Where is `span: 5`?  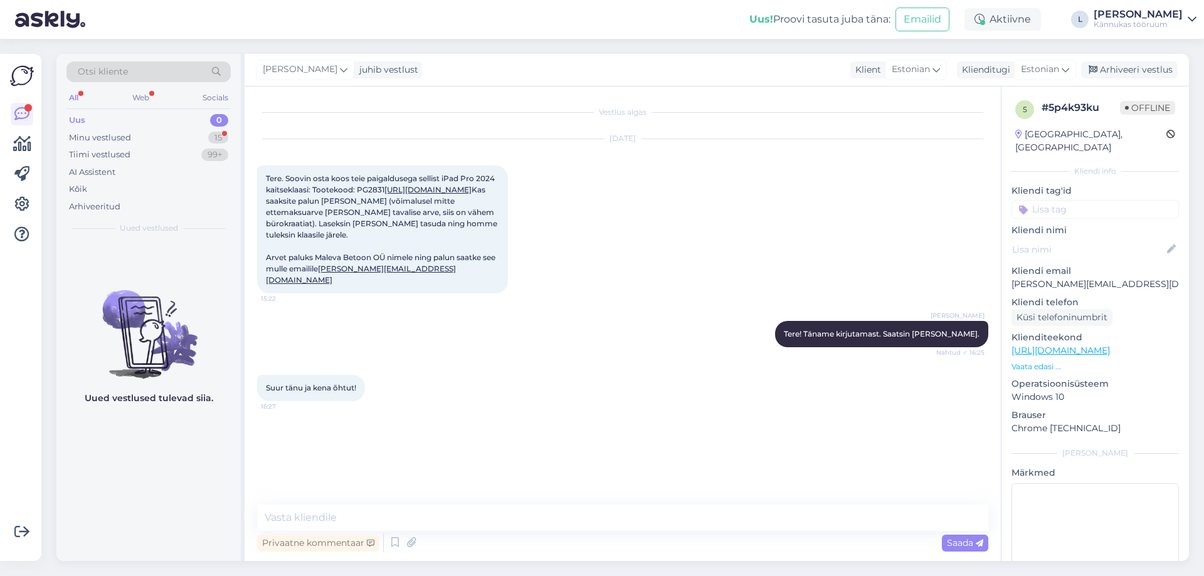
span: 5 is located at coordinates (1025, 109).